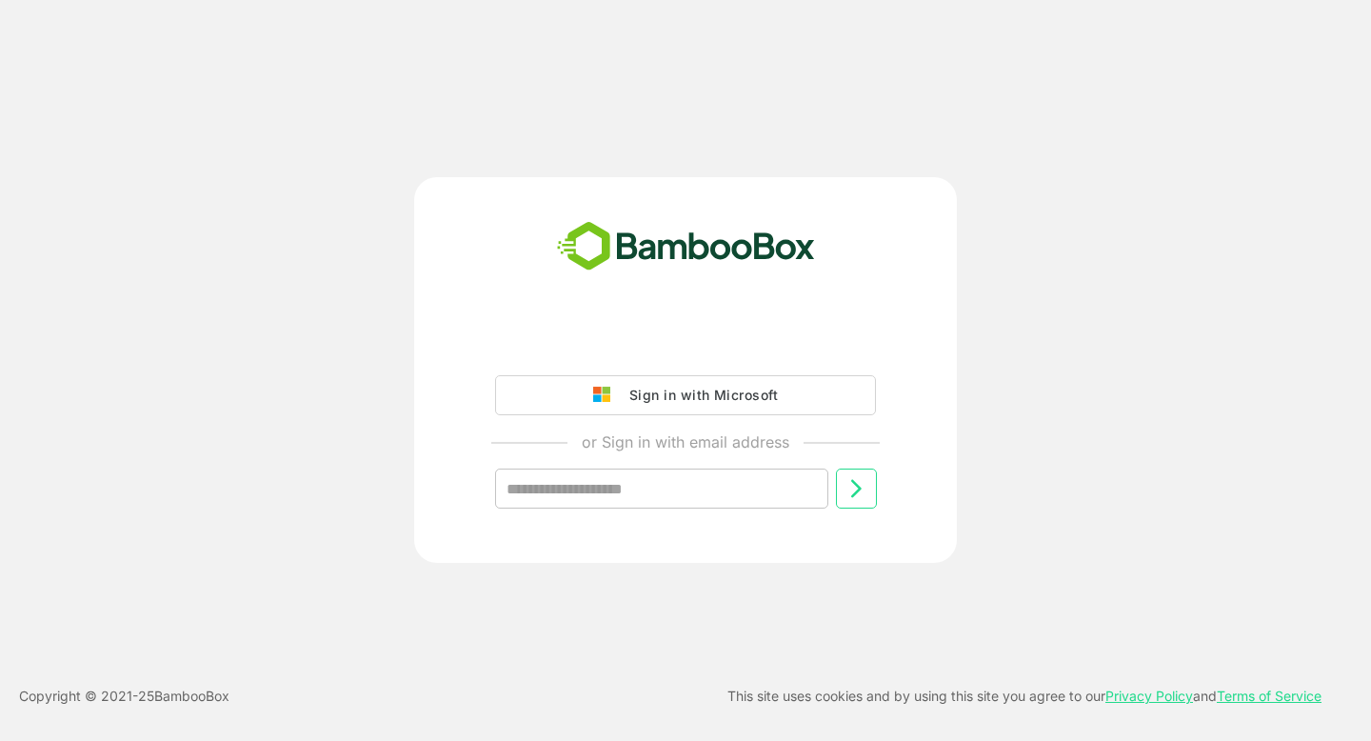 This screenshot has height=741, width=1371. Describe the element at coordinates (607, 395) in the screenshot. I see `img: google` at that location.